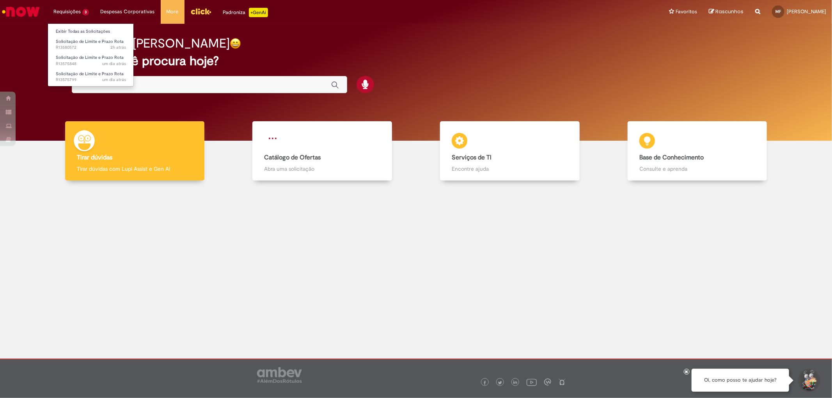  Describe the element at coordinates (671, 158) in the screenshot. I see `b: Base de Conhecimento` at that location.